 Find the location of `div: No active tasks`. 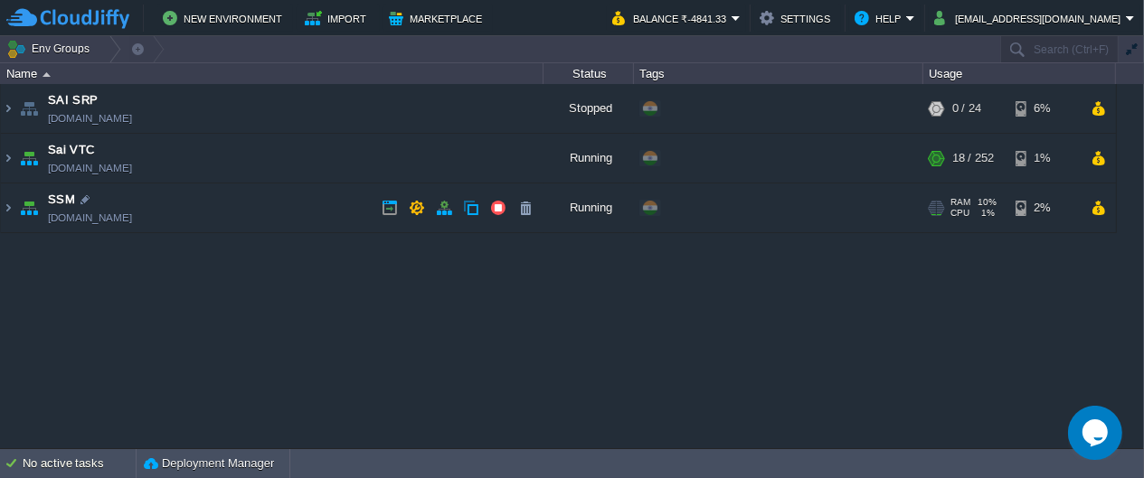

div: No active tasks is located at coordinates (79, 464).